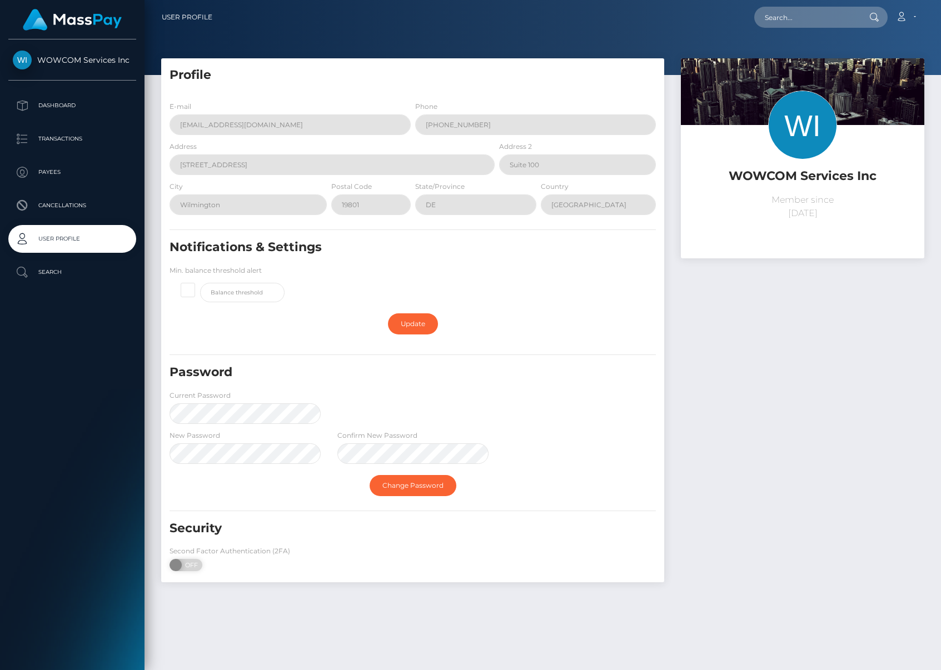 Image resolution: width=941 pixels, height=670 pixels. I want to click on a: Payees, so click(72, 172).